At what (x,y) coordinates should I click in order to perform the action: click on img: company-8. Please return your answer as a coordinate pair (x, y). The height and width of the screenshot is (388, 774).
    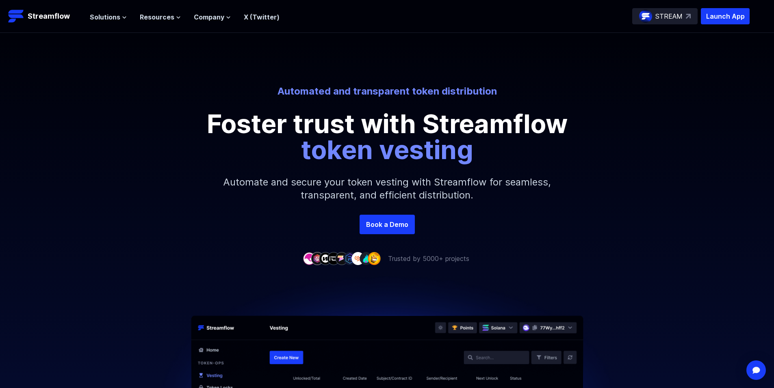
    Looking at the image, I should click on (366, 258).